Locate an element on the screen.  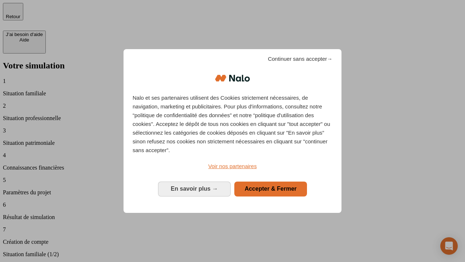
div: Bienvenue chez Nalo Gestion du consentement is located at coordinates (233, 131).